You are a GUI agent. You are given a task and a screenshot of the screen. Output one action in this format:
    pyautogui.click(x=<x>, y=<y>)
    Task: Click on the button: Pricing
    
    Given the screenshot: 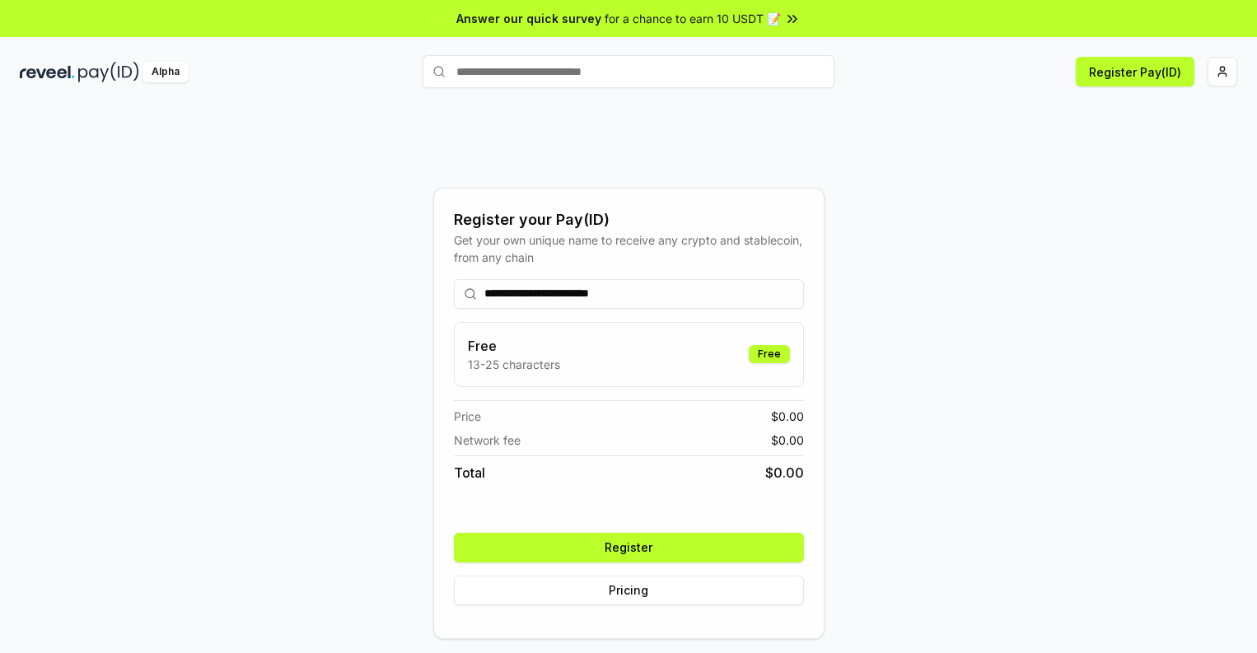 What is the action you would take?
    pyautogui.click(x=628, y=591)
    